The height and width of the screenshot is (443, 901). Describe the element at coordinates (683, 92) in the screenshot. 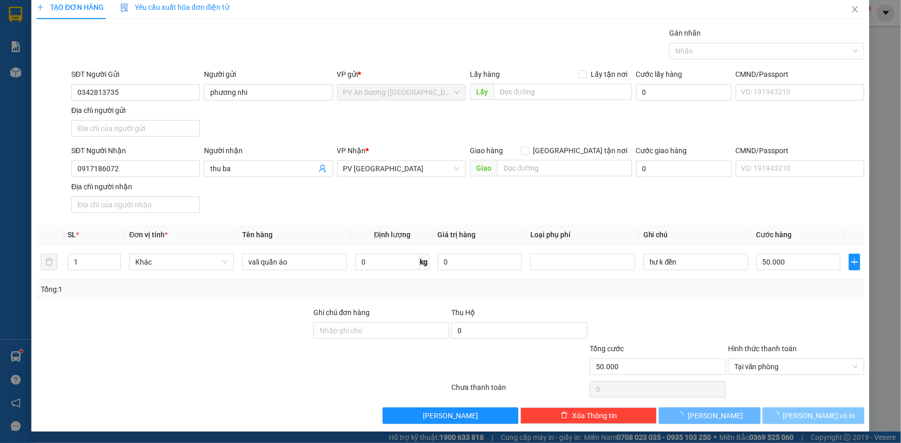

I see `input: Cước lấy hàng` at that location.